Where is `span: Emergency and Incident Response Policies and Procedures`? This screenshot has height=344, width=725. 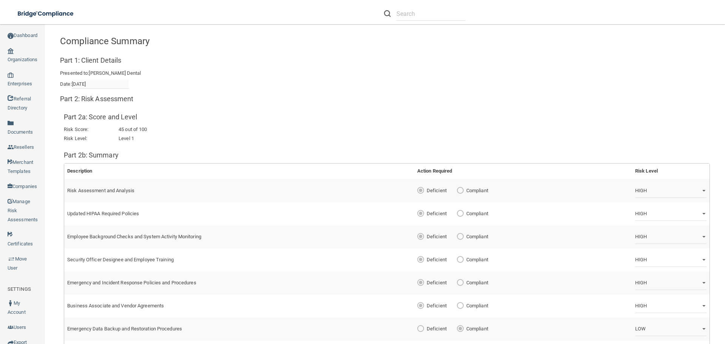 span: Emergency and Incident Response Policies and Procedures is located at coordinates (132, 282).